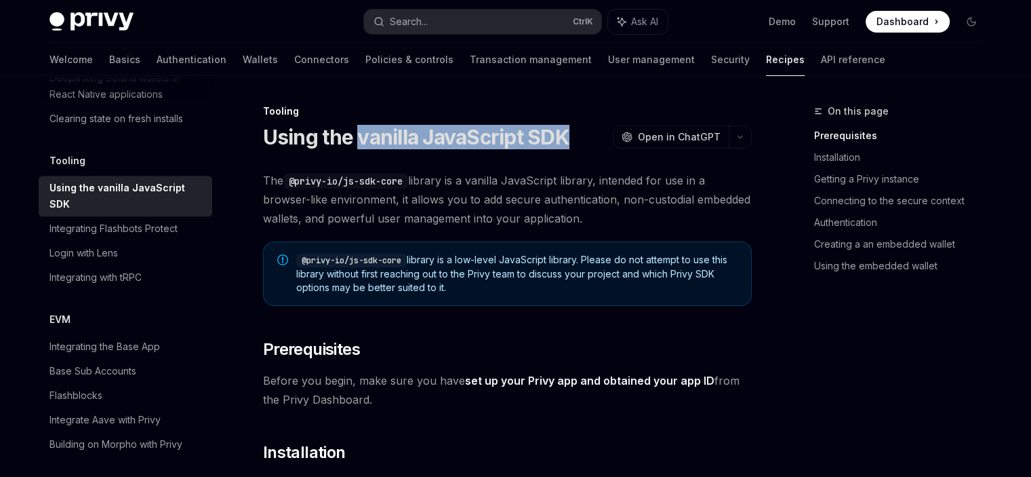  I want to click on a: Support, so click(831, 22).